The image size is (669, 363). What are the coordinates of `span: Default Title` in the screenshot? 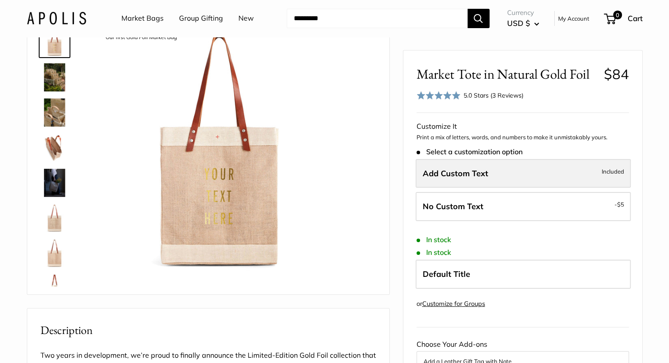 It's located at (446, 274).